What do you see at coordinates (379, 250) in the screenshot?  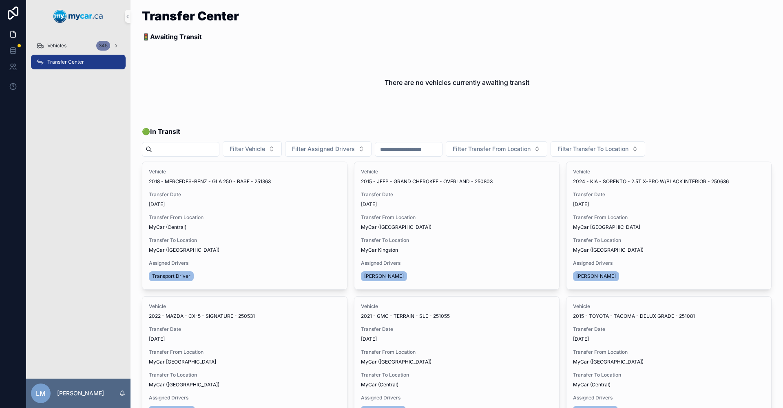 I see `span: MyCar Kingston` at bounding box center [379, 250].